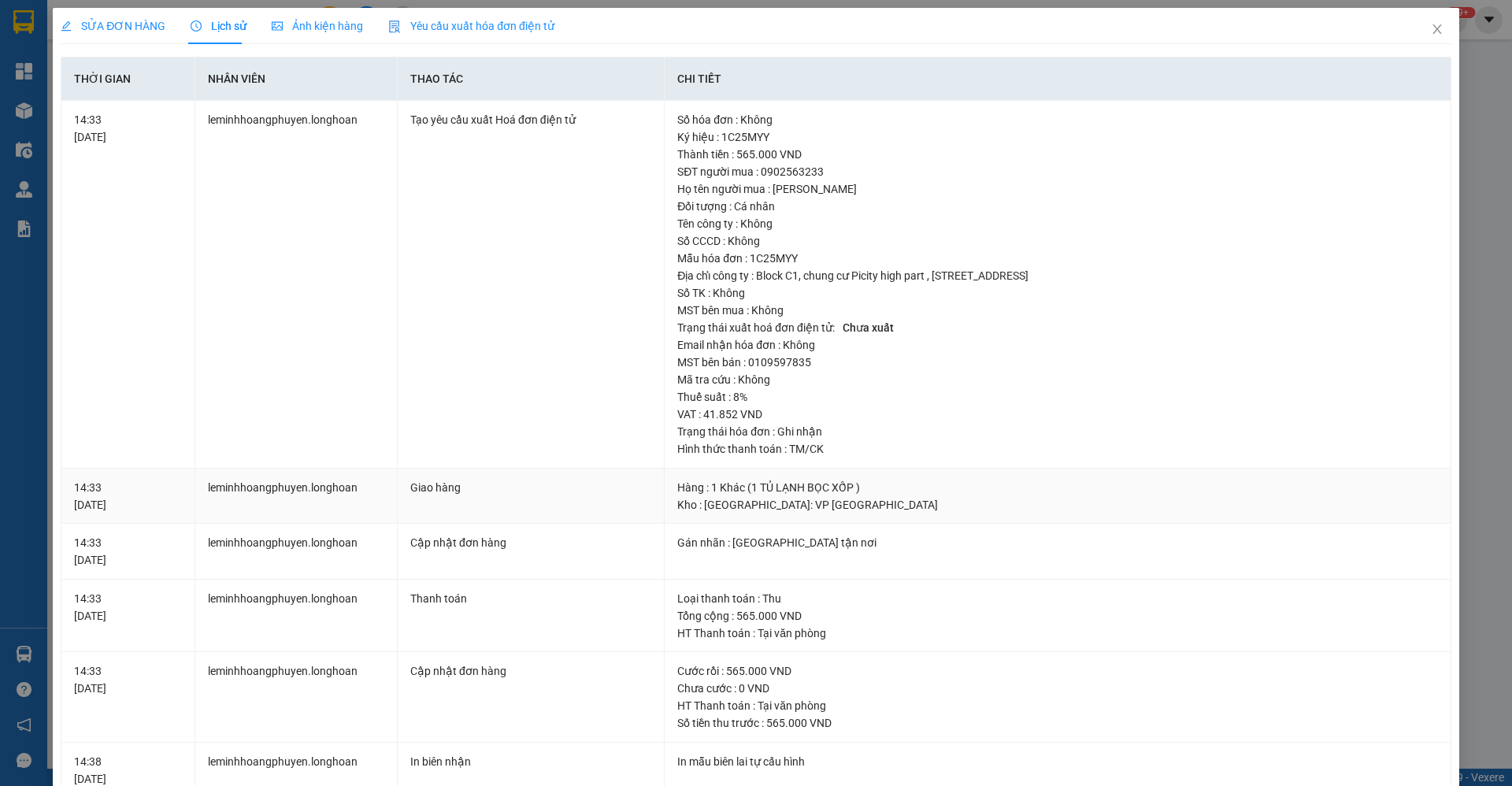 This screenshot has height=786, width=1512. What do you see at coordinates (1057, 328) in the screenshot?
I see `div: Trạng thái xuất hoá đơn điện tử :` at bounding box center [1057, 328].